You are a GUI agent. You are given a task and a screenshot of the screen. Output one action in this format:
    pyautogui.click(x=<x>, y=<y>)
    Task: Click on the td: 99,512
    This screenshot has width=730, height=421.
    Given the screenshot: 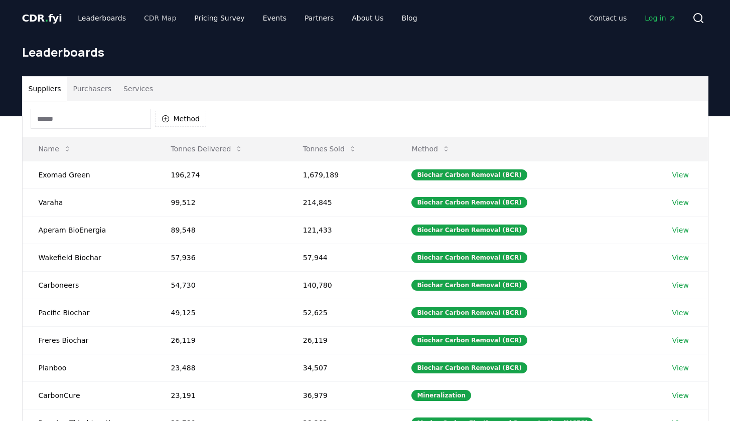 What is the action you would take?
    pyautogui.click(x=221, y=202)
    